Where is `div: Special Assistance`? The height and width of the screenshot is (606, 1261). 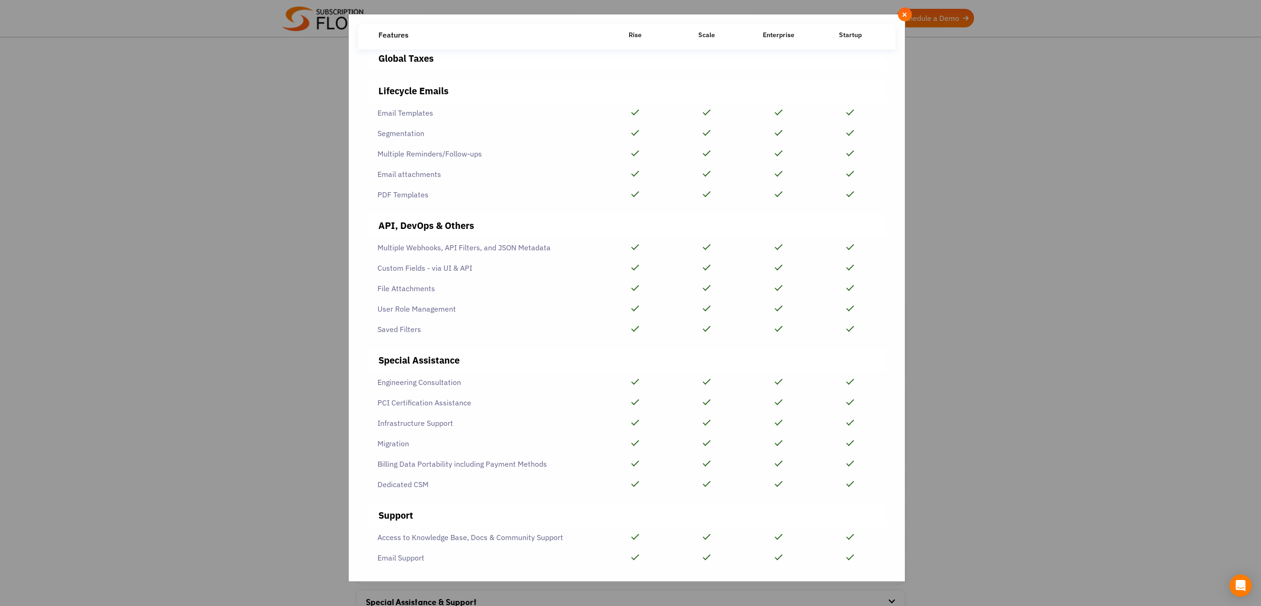
div: Special Assistance is located at coordinates (627, 360).